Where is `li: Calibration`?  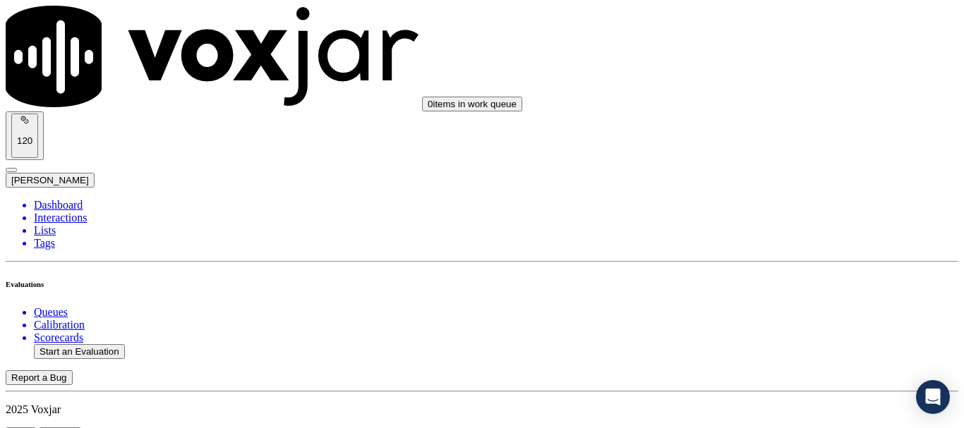 li: Calibration is located at coordinates (496, 325).